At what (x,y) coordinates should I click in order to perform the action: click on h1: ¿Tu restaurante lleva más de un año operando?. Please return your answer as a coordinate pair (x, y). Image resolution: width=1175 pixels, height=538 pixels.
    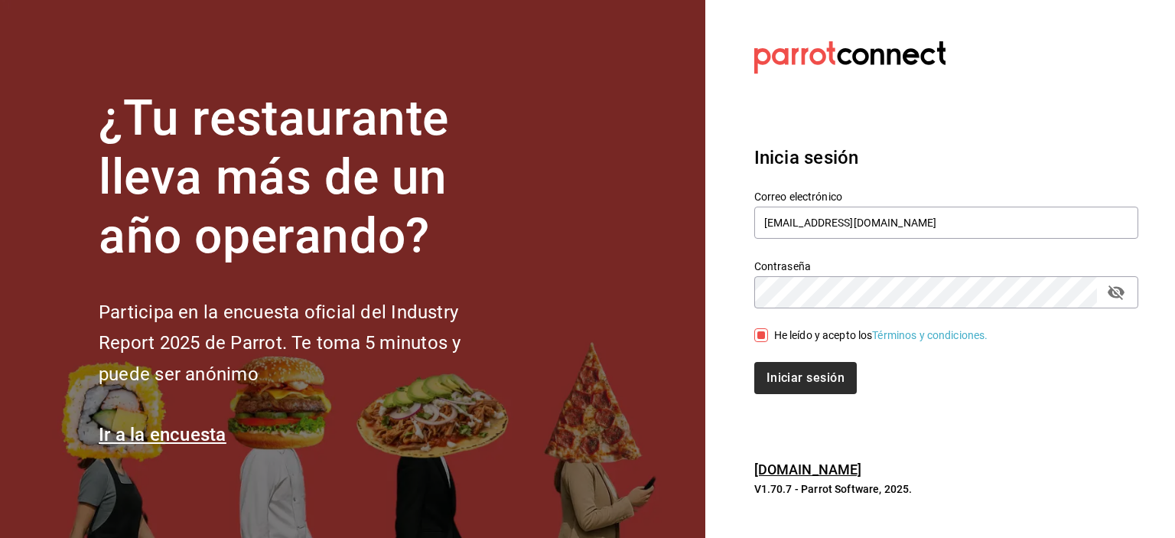
    Looking at the image, I should click on (305, 178).